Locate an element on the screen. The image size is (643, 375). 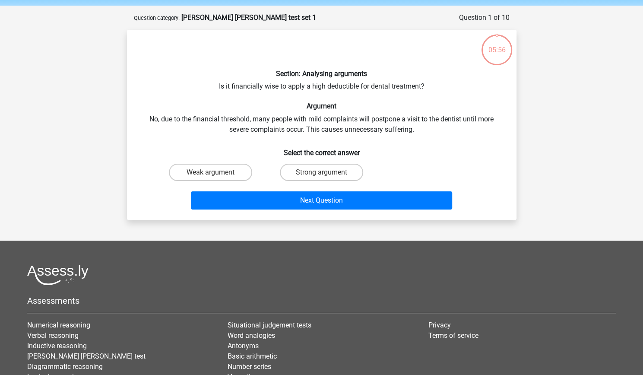
h6: Section: Analysing arguments is located at coordinates (322, 73).